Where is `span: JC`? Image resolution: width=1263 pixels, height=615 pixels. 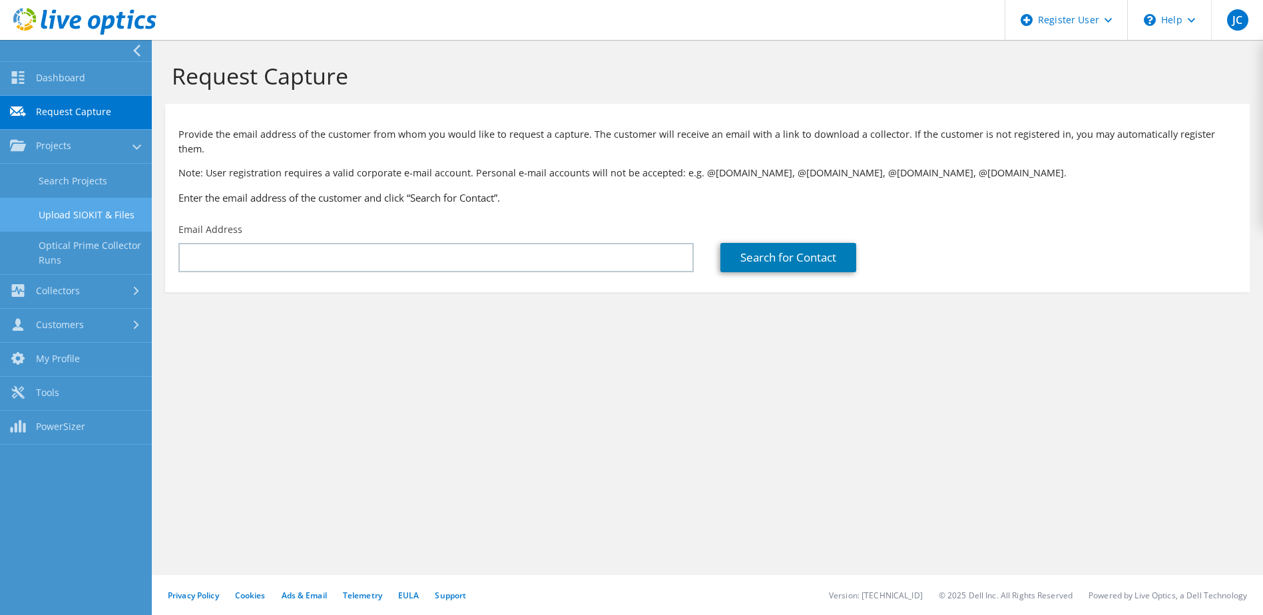
span: JC is located at coordinates (1238, 20).